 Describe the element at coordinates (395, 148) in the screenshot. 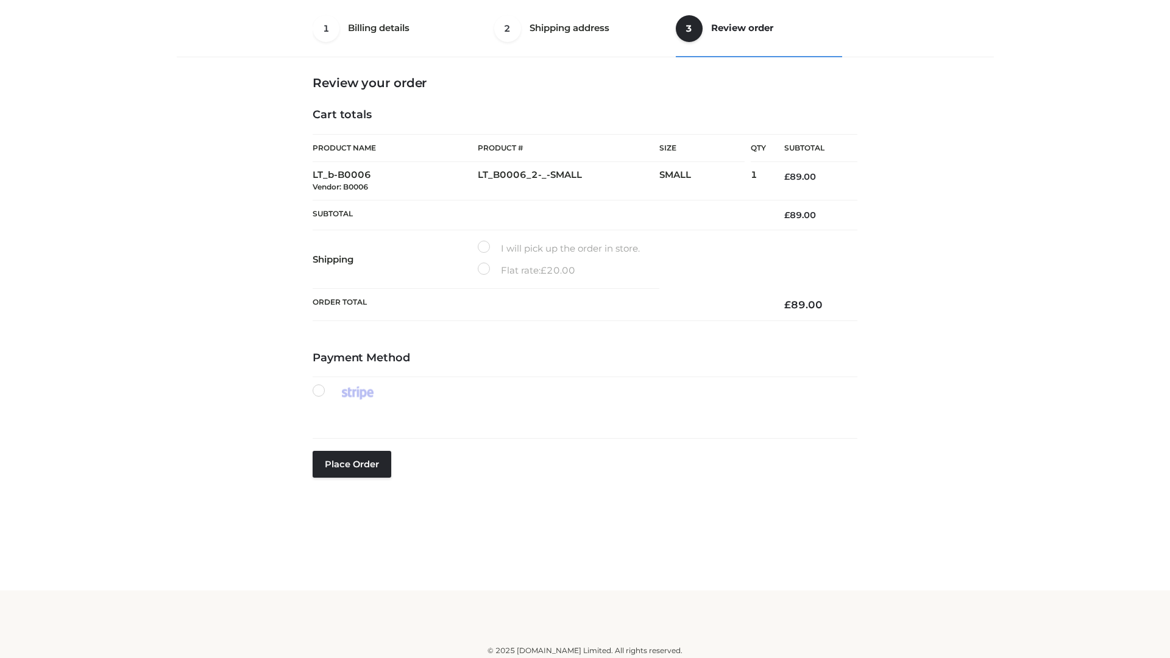

I see `th: Product Name` at that location.